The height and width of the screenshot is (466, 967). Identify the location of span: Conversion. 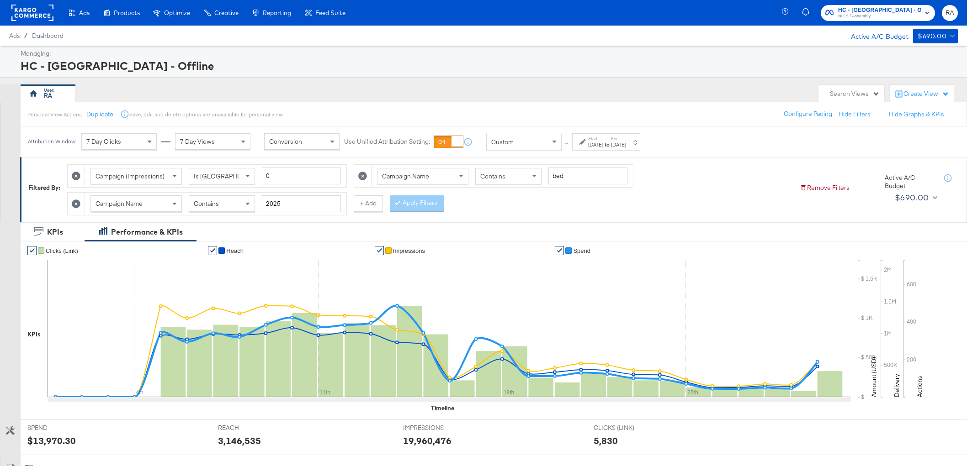
(286, 142).